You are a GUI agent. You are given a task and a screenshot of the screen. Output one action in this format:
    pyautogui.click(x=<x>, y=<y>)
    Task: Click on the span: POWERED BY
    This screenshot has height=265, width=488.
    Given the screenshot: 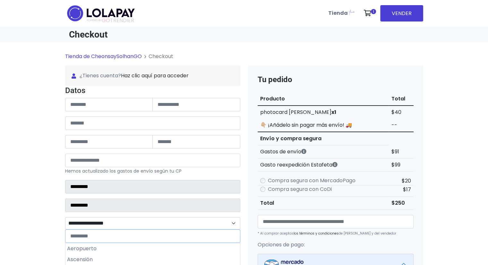 What is the action you would take?
    pyautogui.click(x=94, y=20)
    